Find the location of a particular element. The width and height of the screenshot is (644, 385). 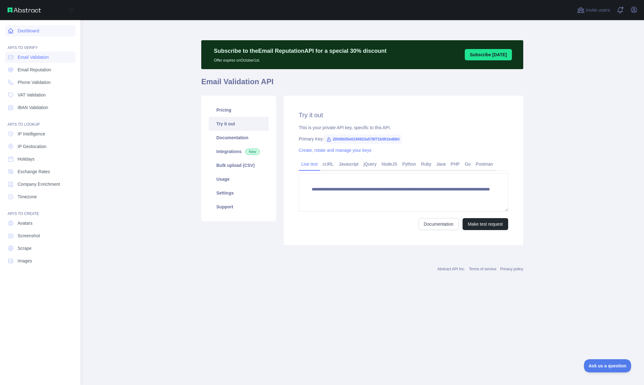

span: Email Reputation is located at coordinates (34, 70).